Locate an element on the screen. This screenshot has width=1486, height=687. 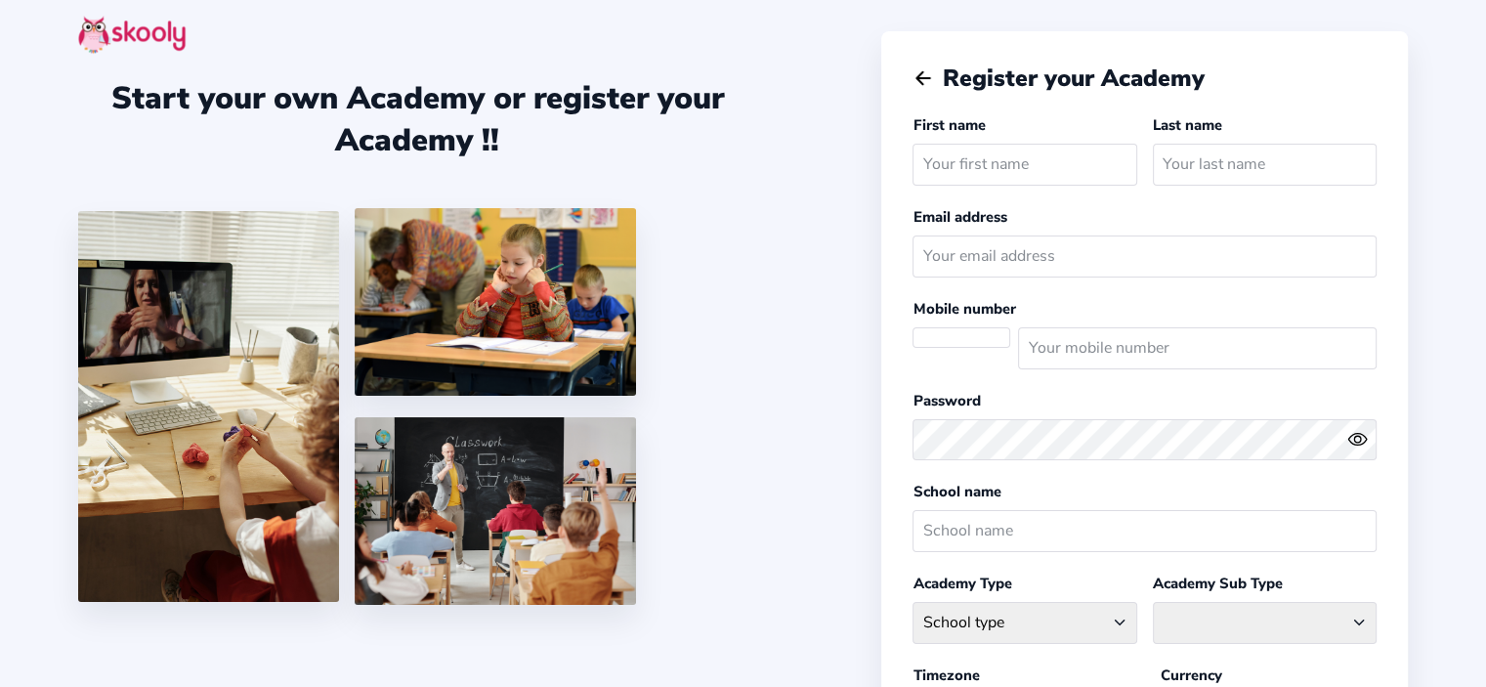
label: Academy Type is located at coordinates (961, 583).